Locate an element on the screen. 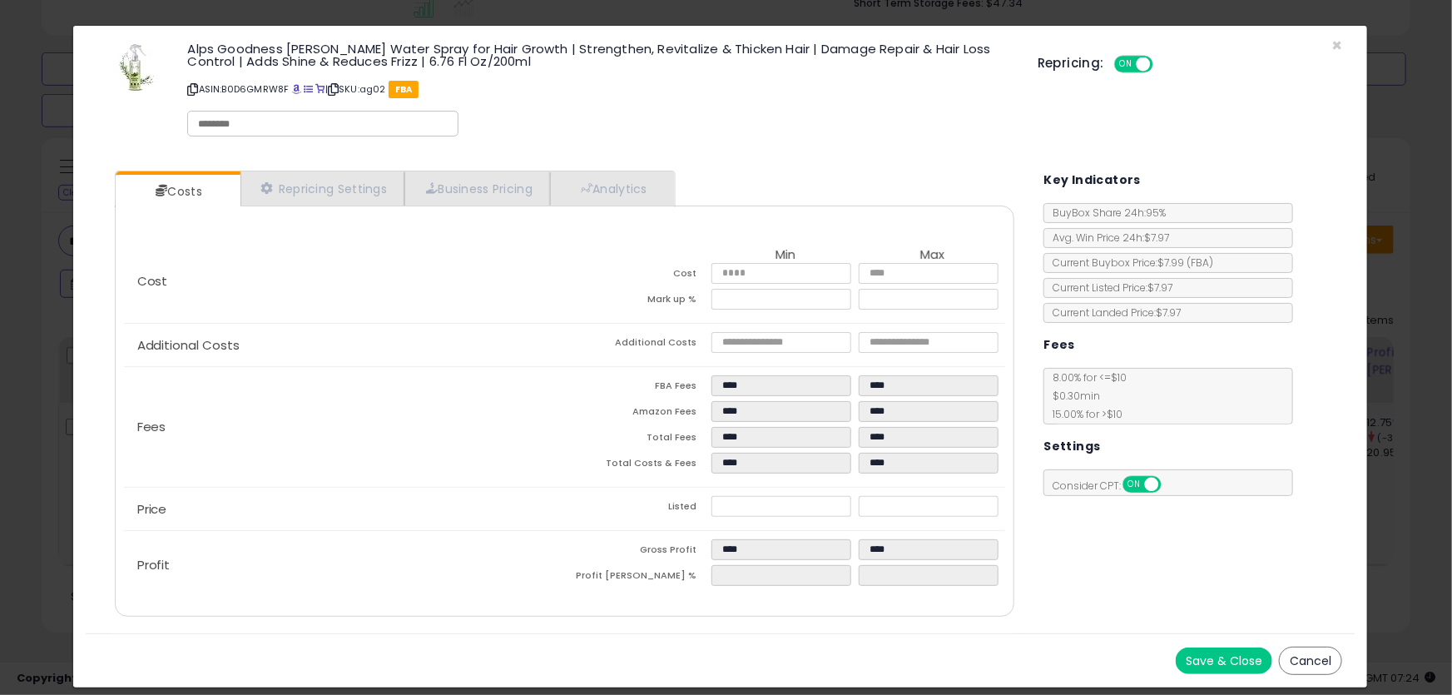 The image size is (1452, 695). p: Fees is located at coordinates (345, 427).